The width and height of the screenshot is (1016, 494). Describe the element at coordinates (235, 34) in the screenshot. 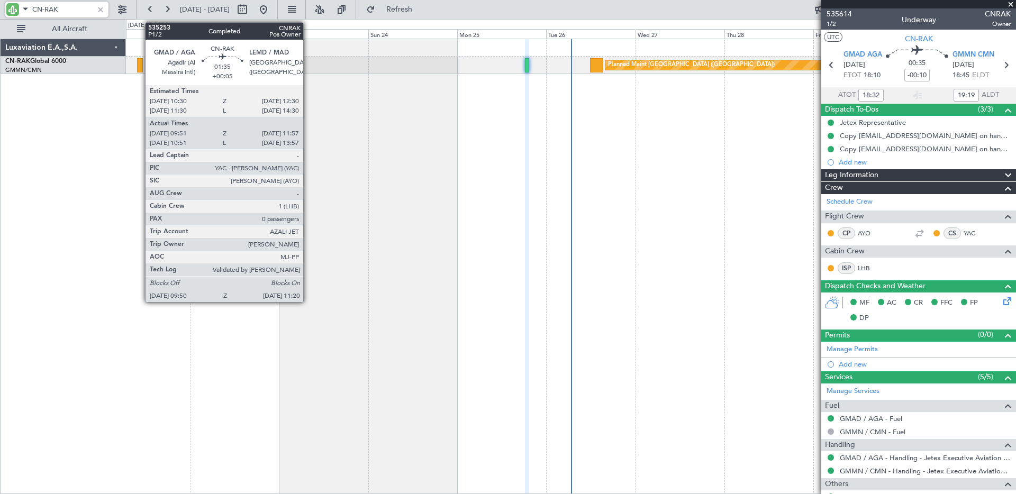

I see `div: Fri 22` at that location.